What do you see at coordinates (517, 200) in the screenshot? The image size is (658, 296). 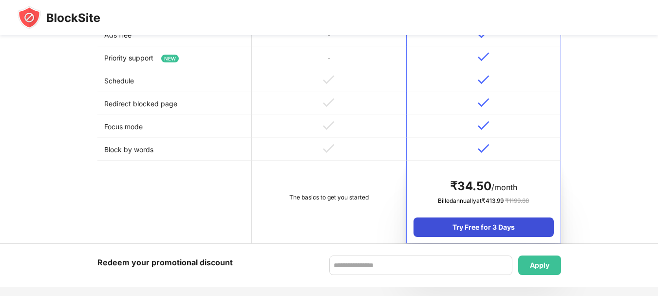 I see `span: ₹ 1199.88` at bounding box center [517, 200].